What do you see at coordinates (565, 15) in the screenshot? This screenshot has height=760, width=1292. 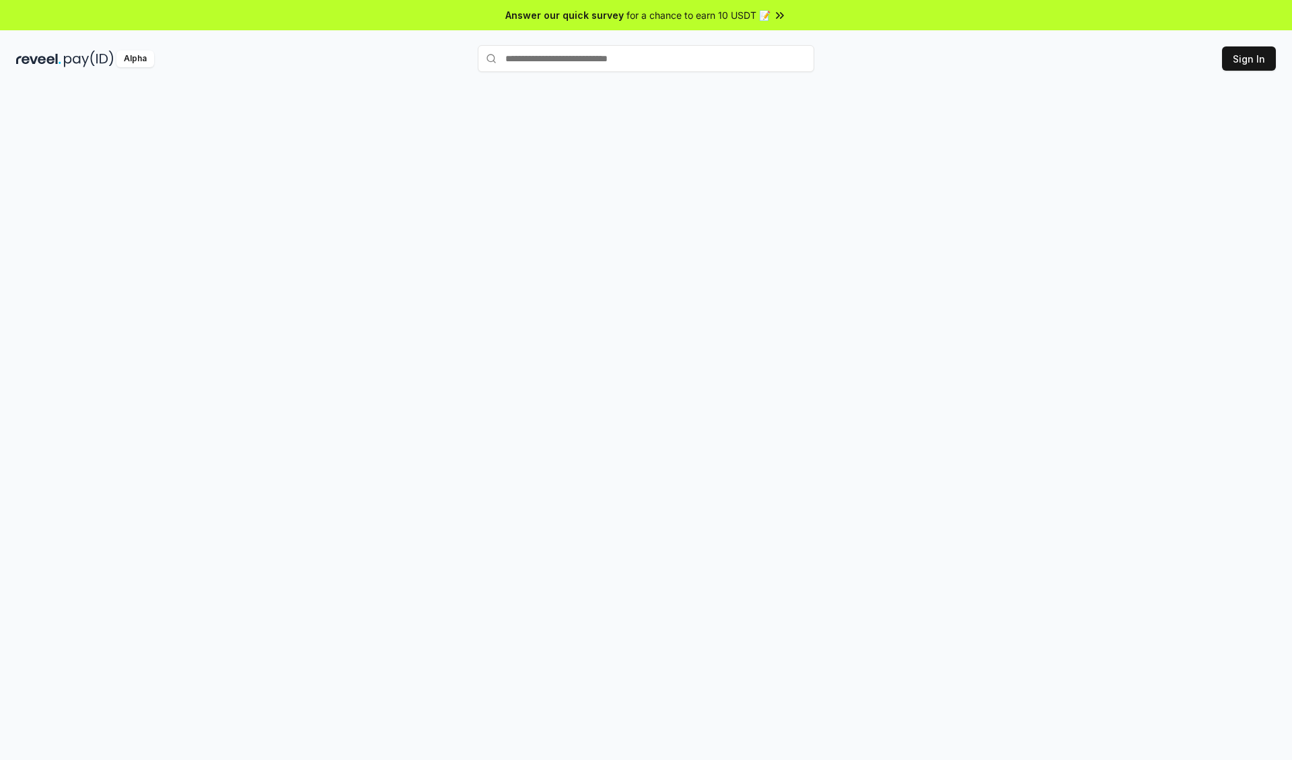 I see `span: Answer our quick survey` at bounding box center [565, 15].